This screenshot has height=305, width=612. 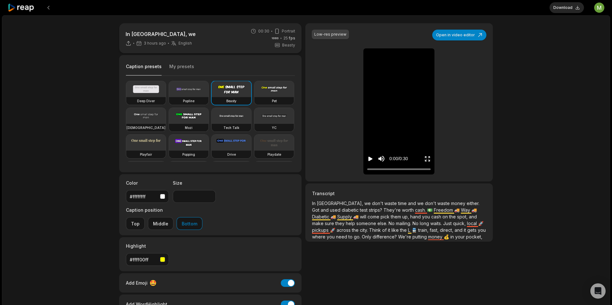 What do you see at coordinates (463, 217) in the screenshot?
I see `span: spot,` at bounding box center [463, 217].